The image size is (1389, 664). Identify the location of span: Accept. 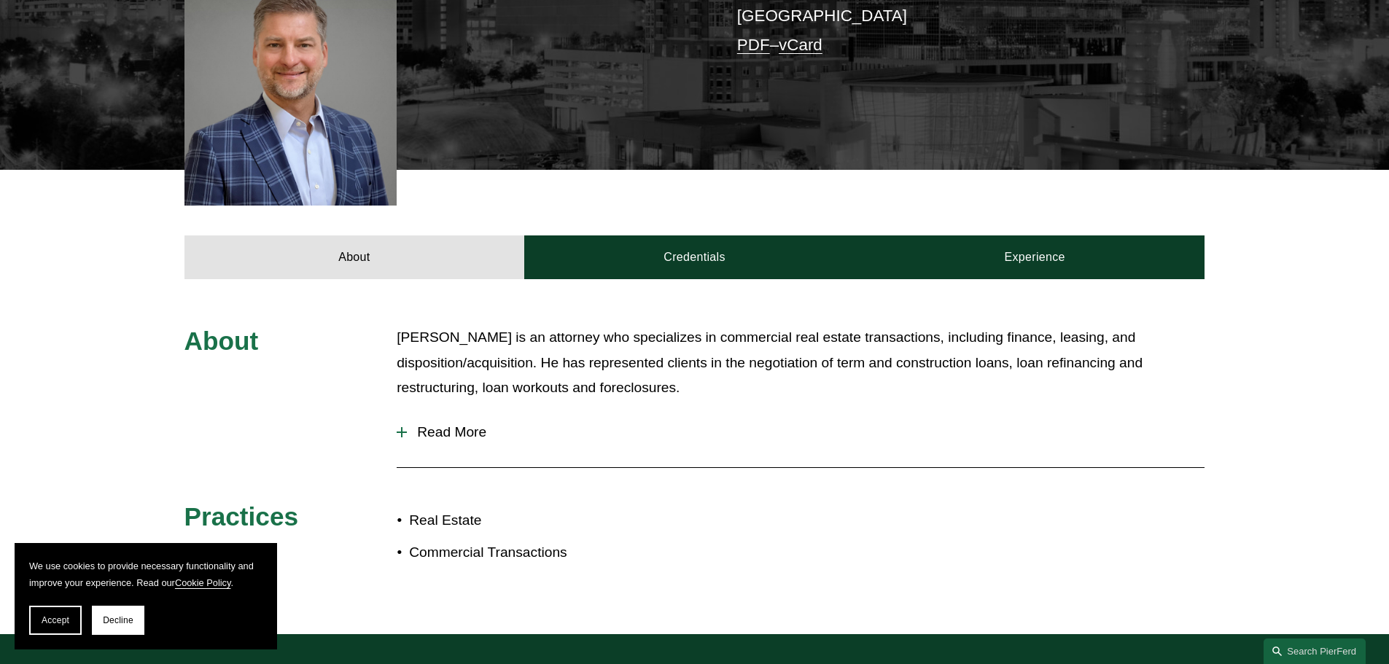
(55, 621).